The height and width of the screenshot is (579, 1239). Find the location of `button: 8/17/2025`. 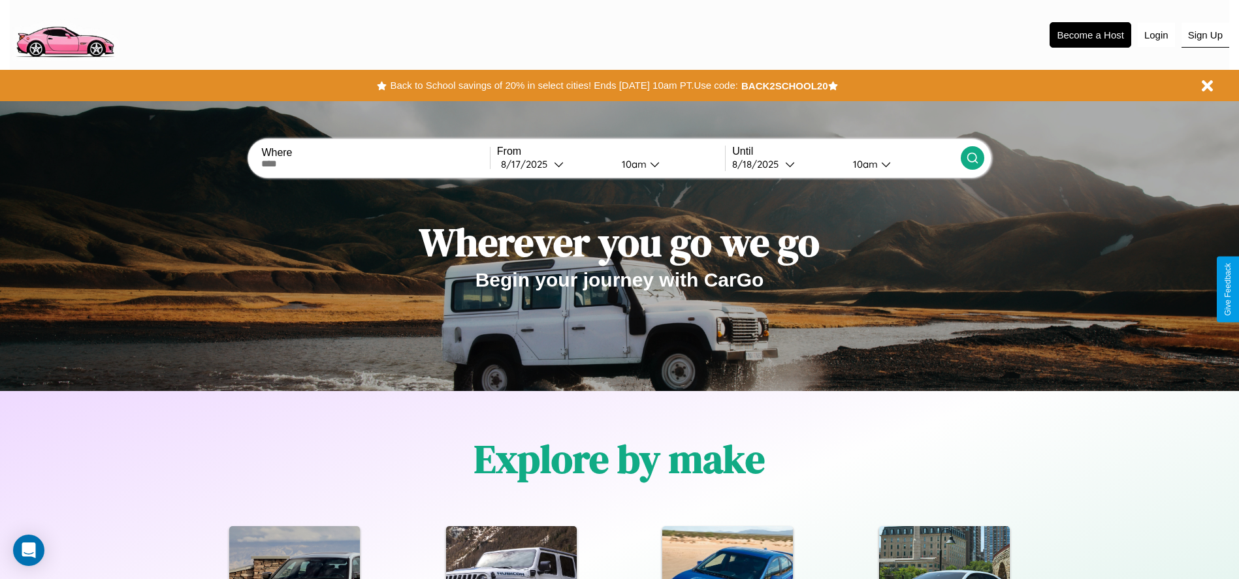

button: 8/17/2025 is located at coordinates (554, 164).